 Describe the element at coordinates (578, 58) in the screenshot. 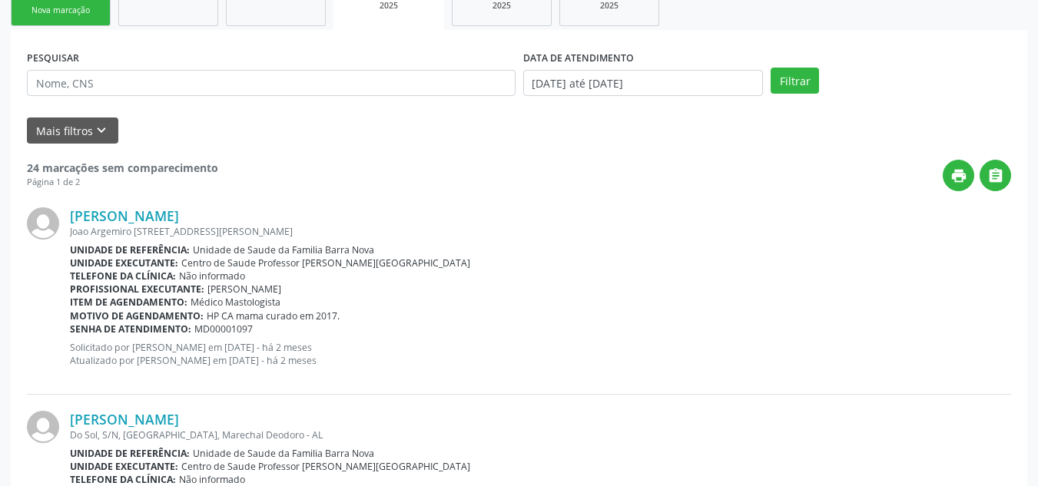

I see `label: DATA DE ATENDIMENTO` at that location.